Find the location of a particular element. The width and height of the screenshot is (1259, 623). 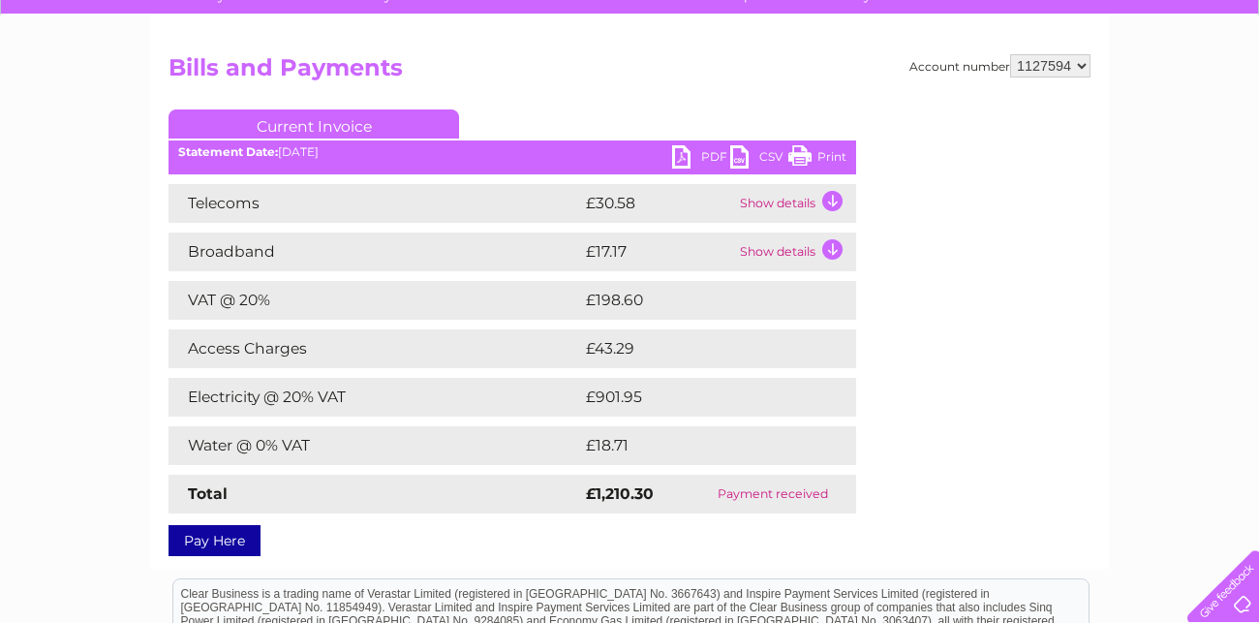

a: Log out is located at coordinates (1218, 89).